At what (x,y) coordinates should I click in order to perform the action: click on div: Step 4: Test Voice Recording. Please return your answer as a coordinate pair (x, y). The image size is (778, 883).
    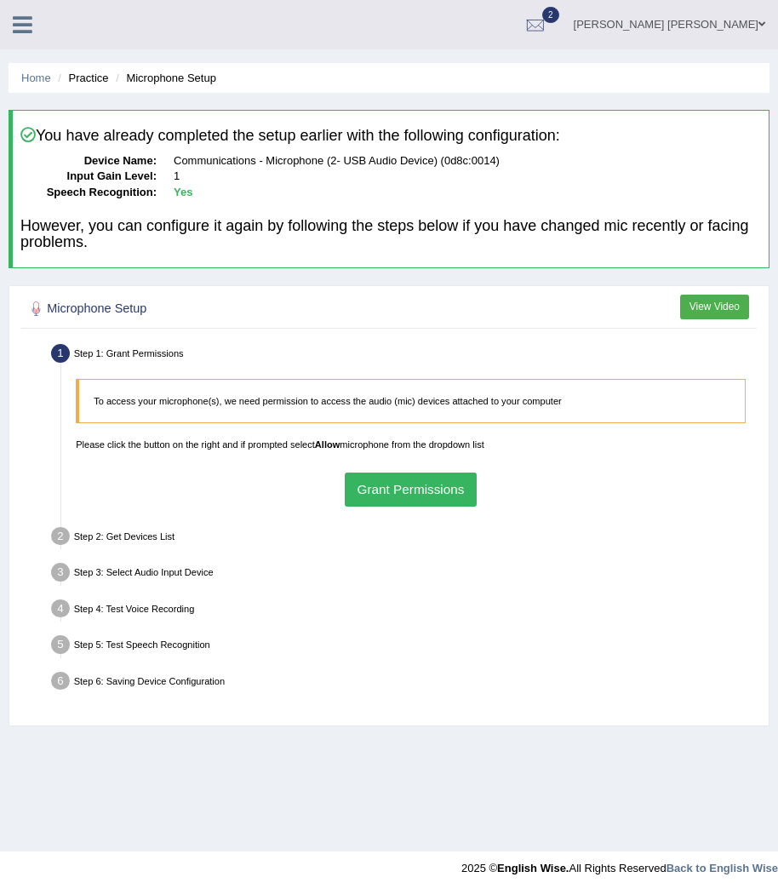
    Looking at the image, I should click on (404, 610).